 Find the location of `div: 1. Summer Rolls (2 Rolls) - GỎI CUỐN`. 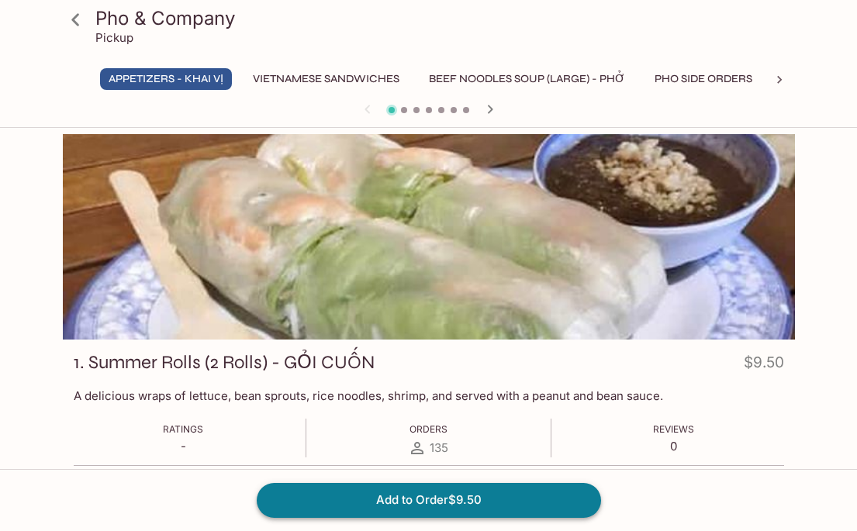

div: 1. Summer Rolls (2 Rolls) - GỎI CUỐN is located at coordinates (429, 237).